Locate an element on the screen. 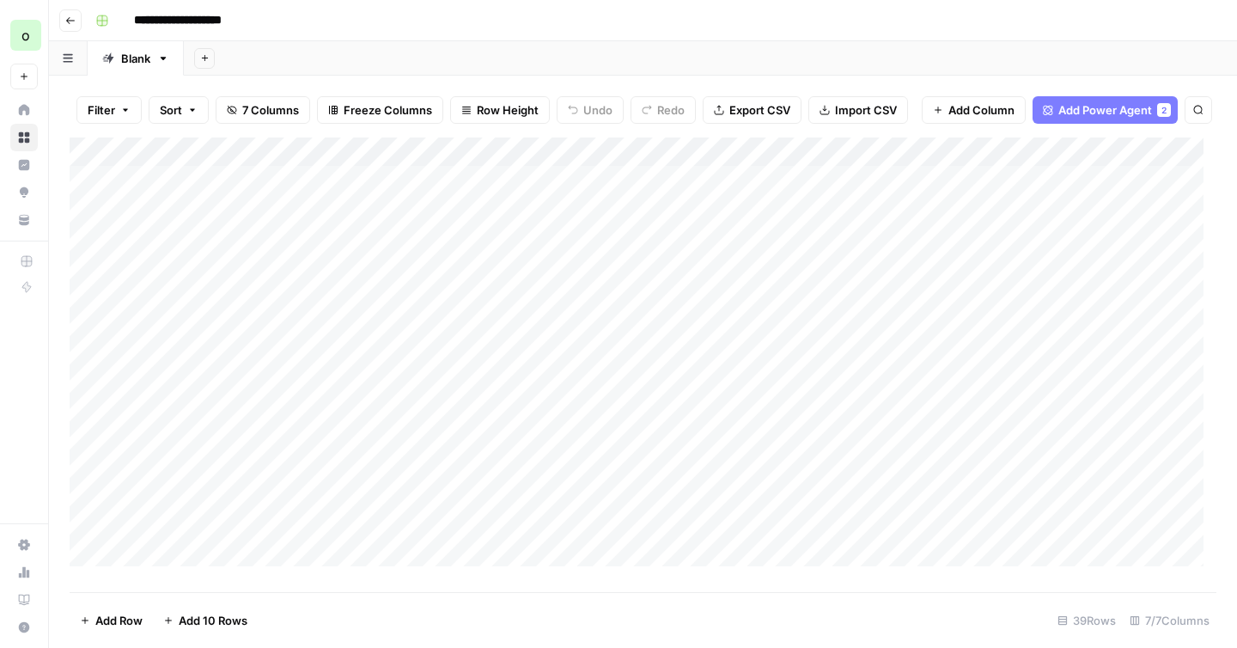 The width and height of the screenshot is (1237, 648). button: Undo is located at coordinates (590, 110).